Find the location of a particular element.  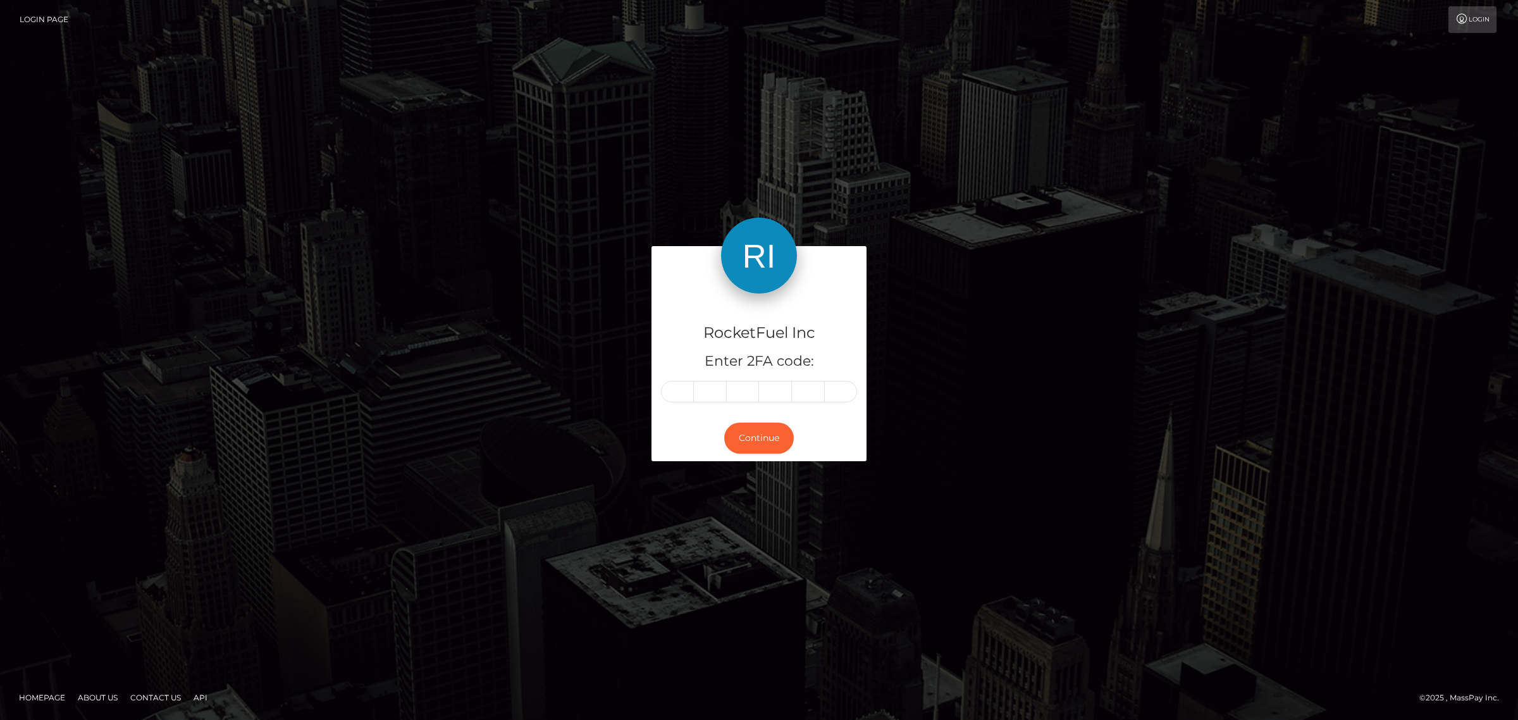

h4: RocketFuel Inc is located at coordinates (759, 333).